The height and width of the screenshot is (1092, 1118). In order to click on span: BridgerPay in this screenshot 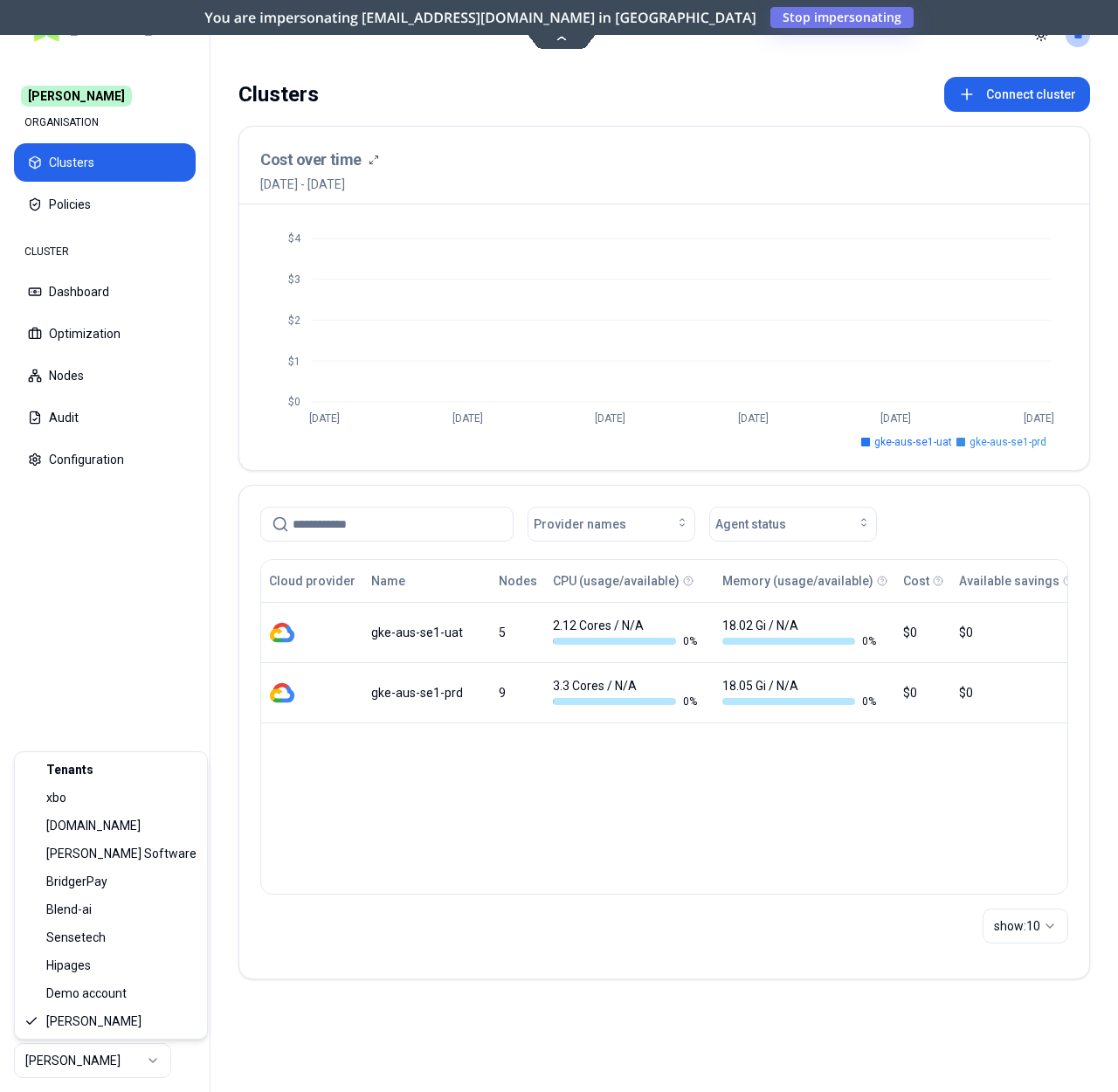, I will do `click(77, 881)`.